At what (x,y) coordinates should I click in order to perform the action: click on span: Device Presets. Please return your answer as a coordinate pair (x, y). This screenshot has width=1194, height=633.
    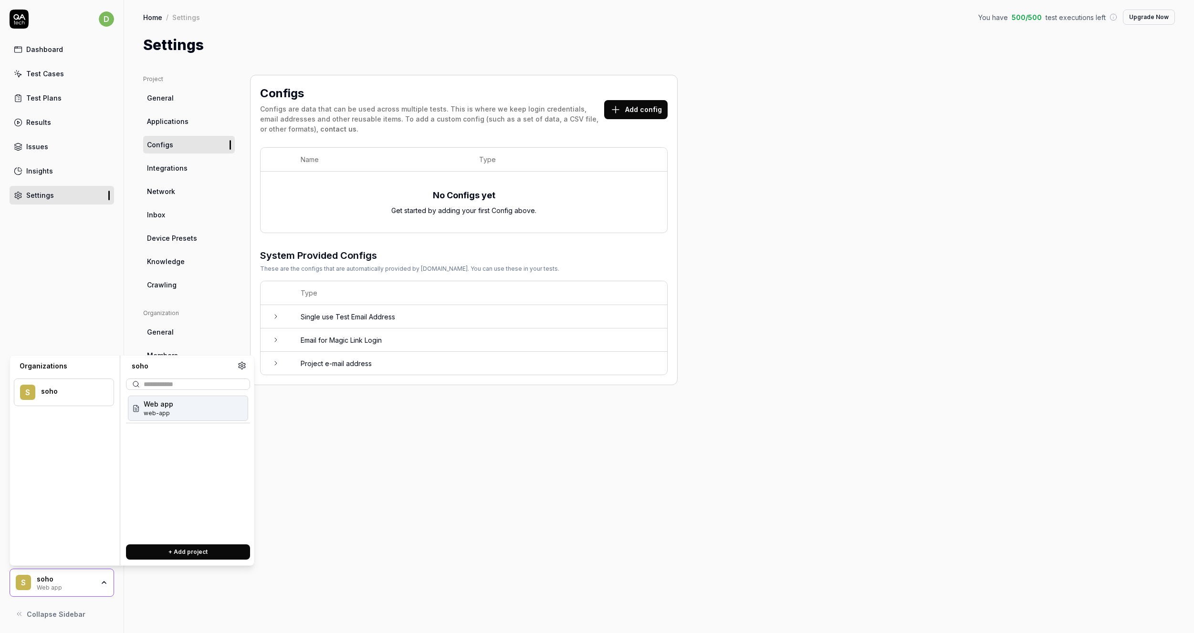
    Looking at the image, I should click on (172, 238).